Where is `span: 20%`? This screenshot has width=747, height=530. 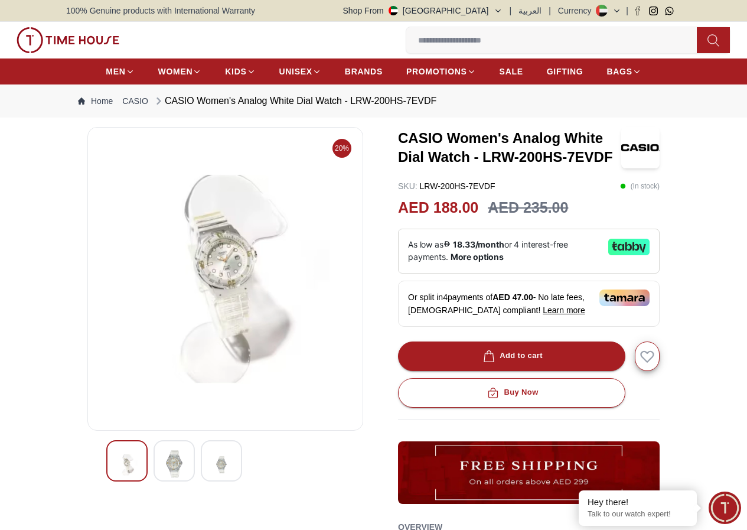
span: 20% is located at coordinates (342, 148).